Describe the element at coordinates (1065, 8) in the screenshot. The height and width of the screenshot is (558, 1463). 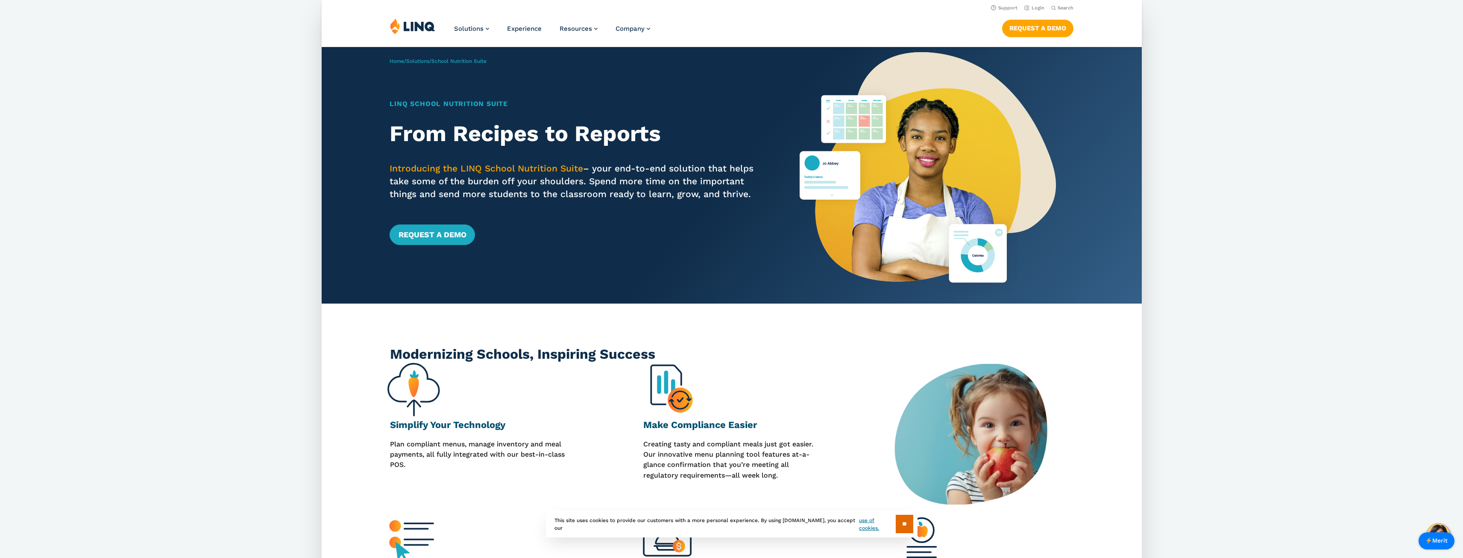
I see `span: Search` at that location.